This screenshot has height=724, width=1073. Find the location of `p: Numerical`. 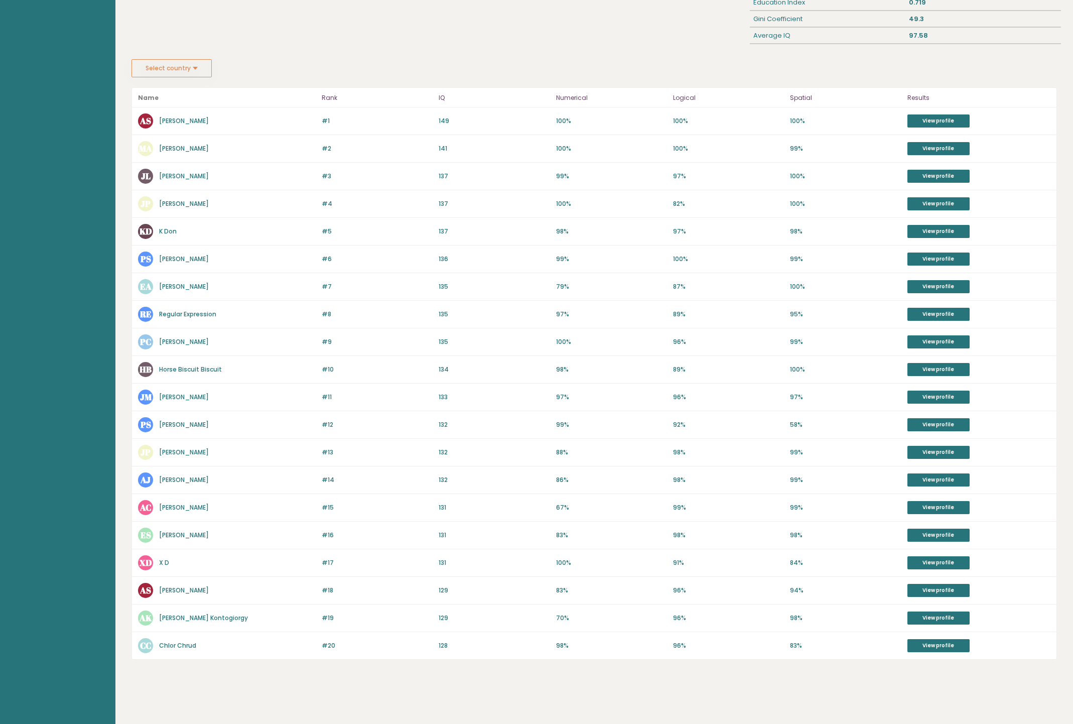

p: Numerical is located at coordinates (612, 98).